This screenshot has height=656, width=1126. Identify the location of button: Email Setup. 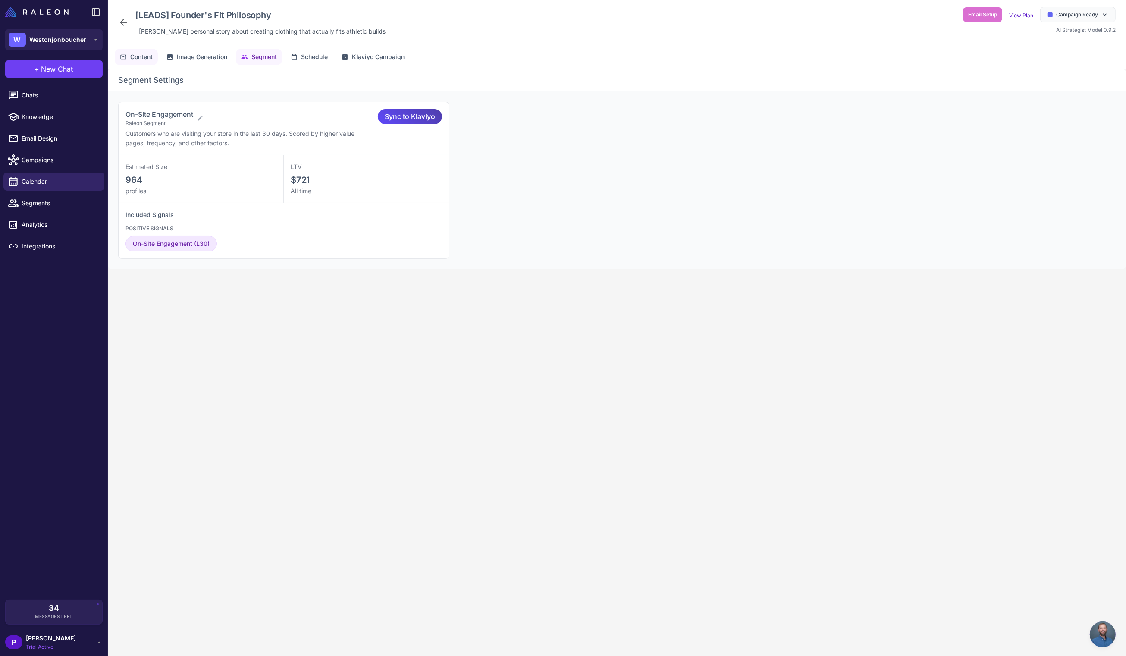
(983, 15).